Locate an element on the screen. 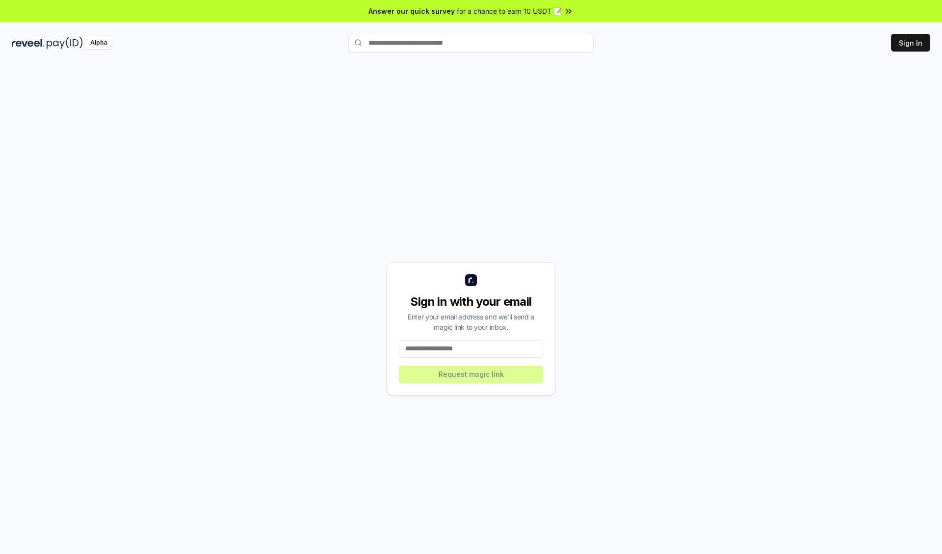 This screenshot has height=554, width=942. div: Enter your email address and we’ll send a magic link to your inbox. is located at coordinates (471, 322).